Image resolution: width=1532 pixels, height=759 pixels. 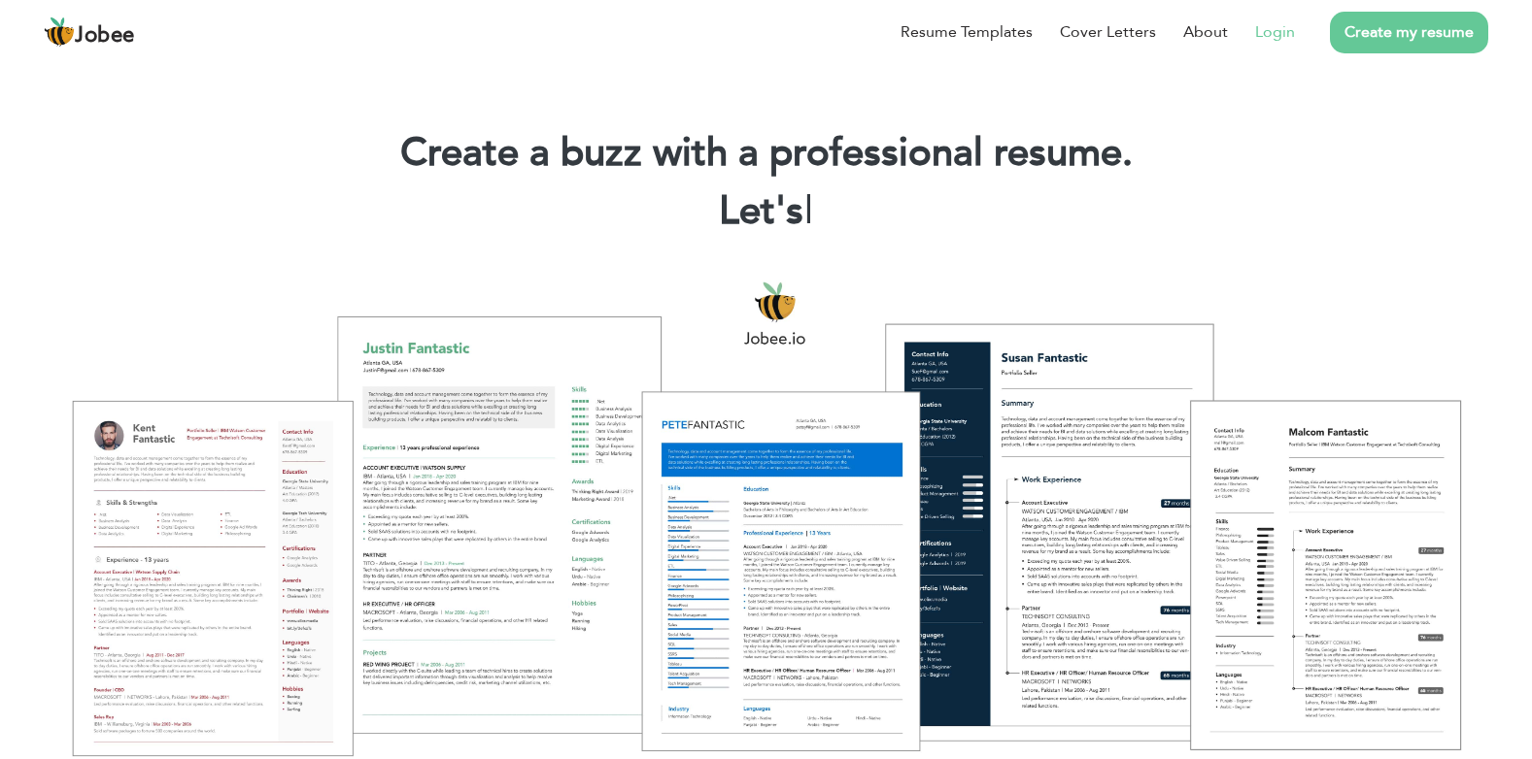 I want to click on a: Create my resume, so click(x=1408, y=32).